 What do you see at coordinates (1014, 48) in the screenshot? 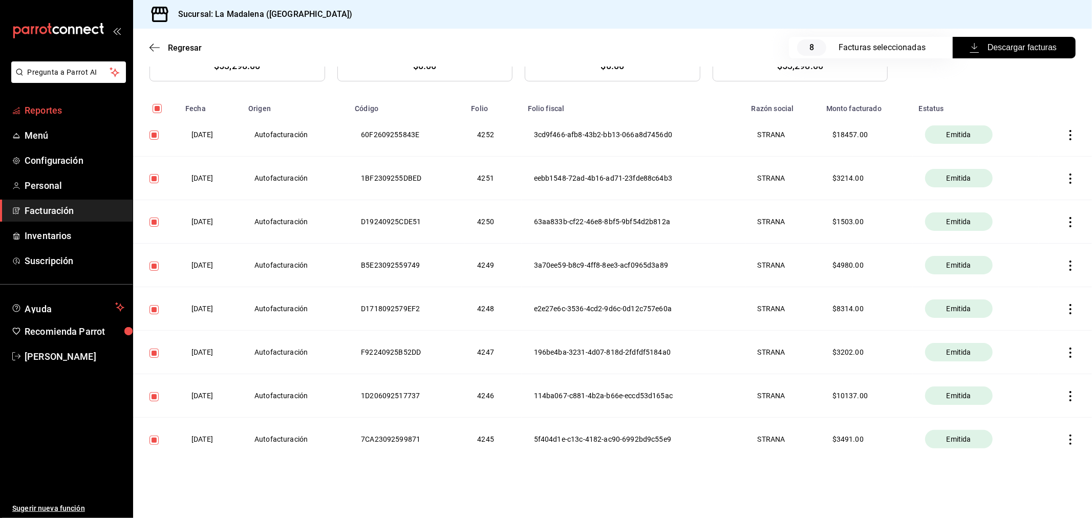
I see `button: Descargar facturas` at bounding box center [1014, 48].